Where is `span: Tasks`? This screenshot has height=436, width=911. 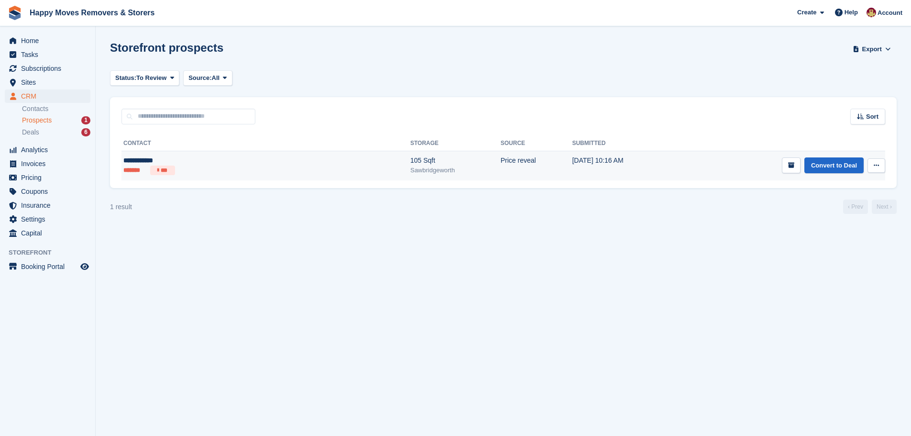
span: Tasks is located at coordinates (50, 55).